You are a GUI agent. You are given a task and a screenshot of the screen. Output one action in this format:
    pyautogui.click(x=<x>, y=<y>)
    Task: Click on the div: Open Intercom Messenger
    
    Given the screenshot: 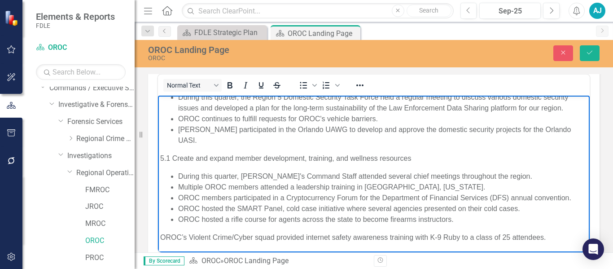 What is the action you would take?
    pyautogui.click(x=593, y=249)
    